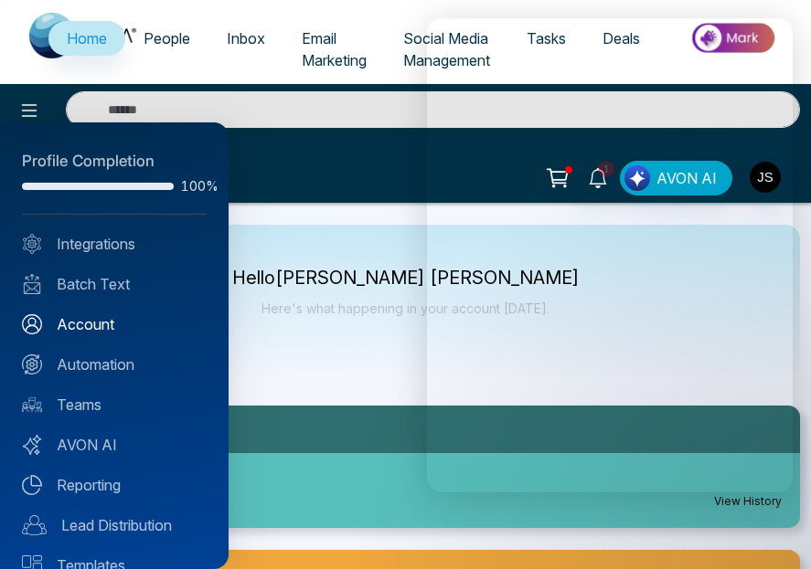  What do you see at coordinates (114, 365) in the screenshot?
I see `a: Automation` at bounding box center [114, 365].